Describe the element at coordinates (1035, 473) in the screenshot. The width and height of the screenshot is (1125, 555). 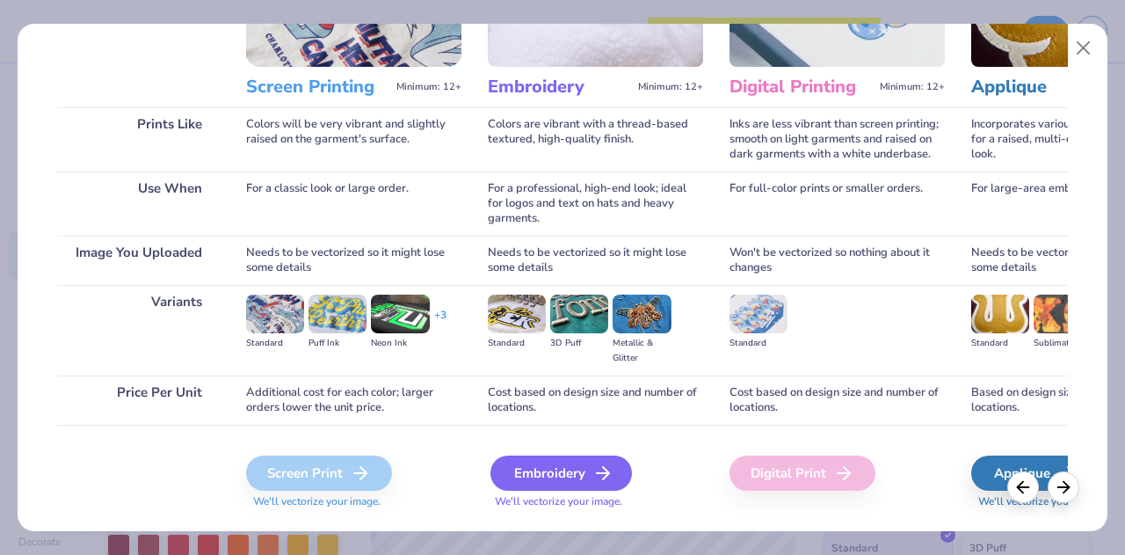
I see `div: Applique` at that location.